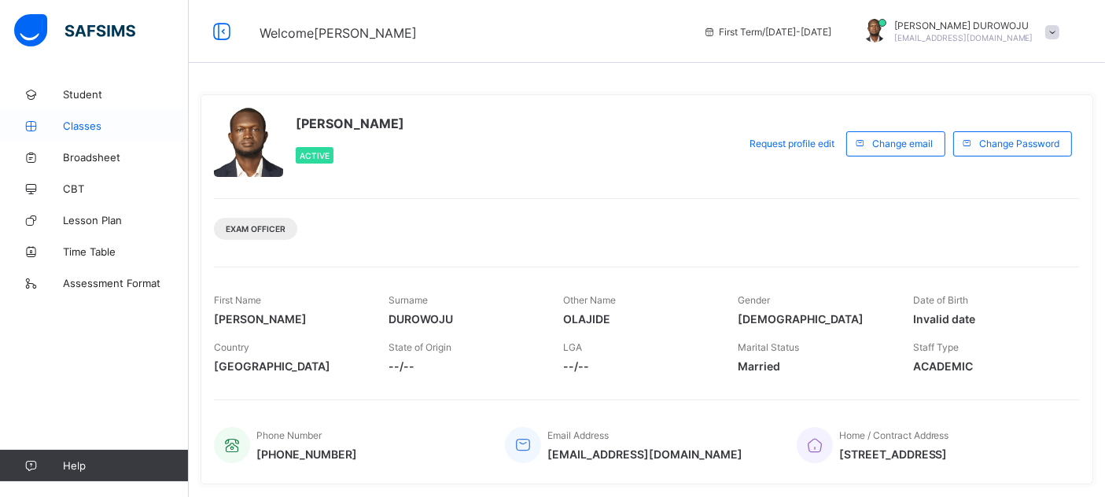 Image resolution: width=1105 pixels, height=497 pixels. What do you see at coordinates (894, 435) in the screenshot?
I see `span: Home / Contract Address` at bounding box center [894, 435].